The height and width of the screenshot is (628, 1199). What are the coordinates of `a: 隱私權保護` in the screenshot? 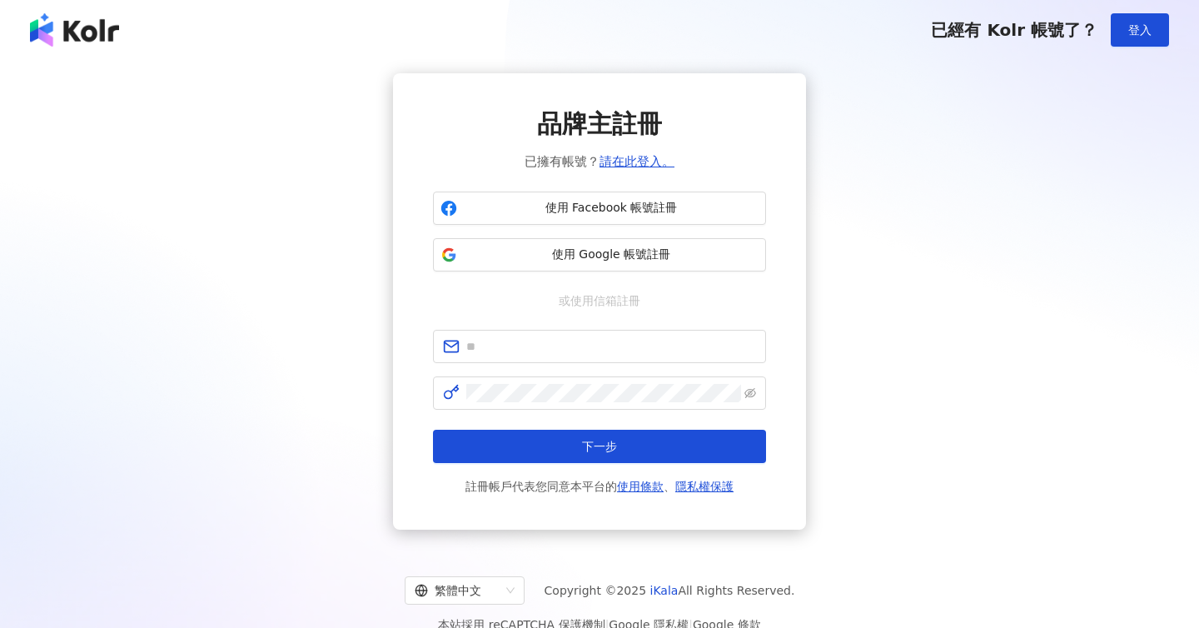 It's located at (704, 486).